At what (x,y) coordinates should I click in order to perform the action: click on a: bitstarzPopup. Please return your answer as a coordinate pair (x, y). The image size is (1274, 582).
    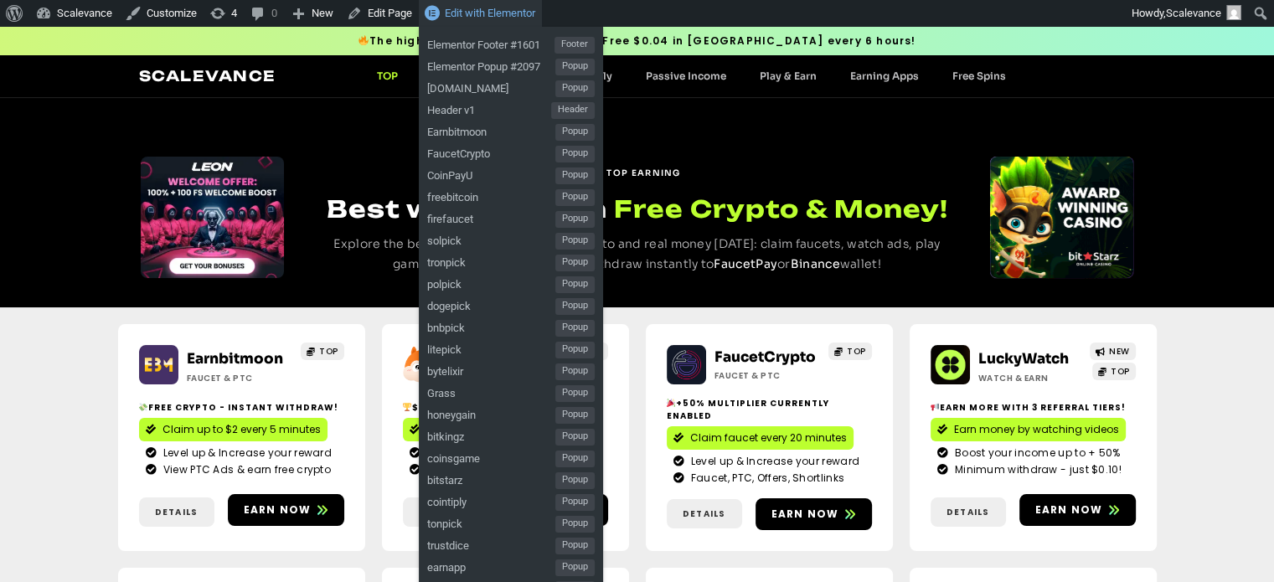
    Looking at the image, I should click on (511, 478).